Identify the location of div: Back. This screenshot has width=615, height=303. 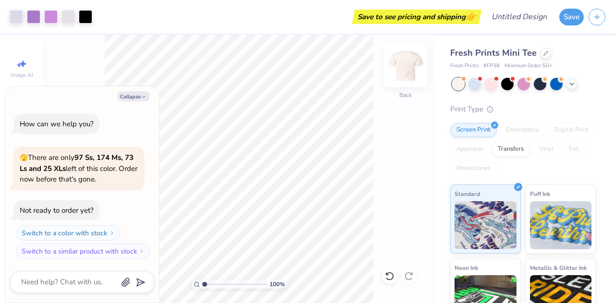
(406, 95).